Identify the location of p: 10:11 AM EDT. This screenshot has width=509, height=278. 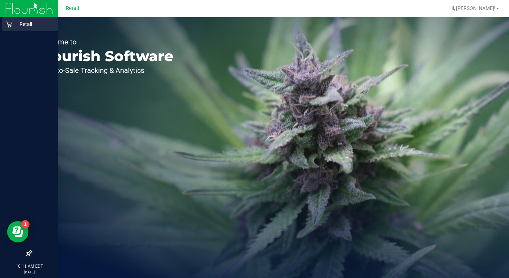
(29, 266).